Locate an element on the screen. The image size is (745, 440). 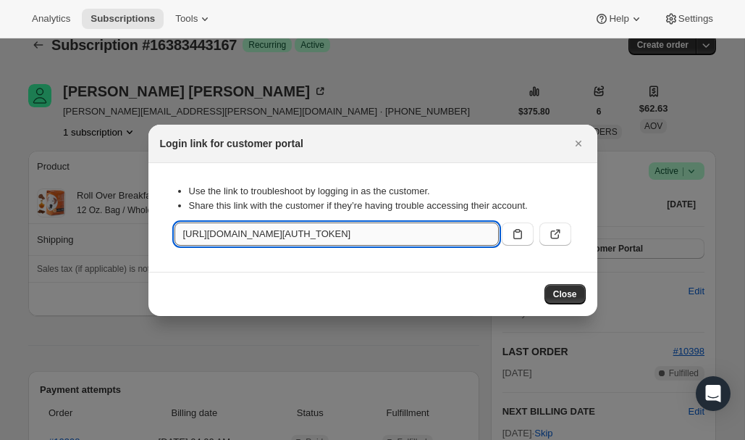
button: Help is located at coordinates (618, 19).